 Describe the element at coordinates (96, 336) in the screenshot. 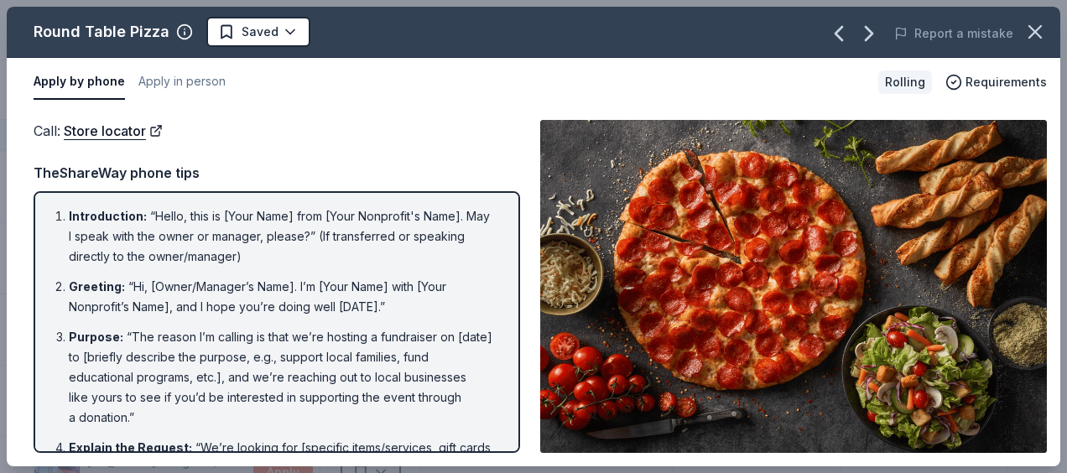

I see `span: Purpose :` at that location.